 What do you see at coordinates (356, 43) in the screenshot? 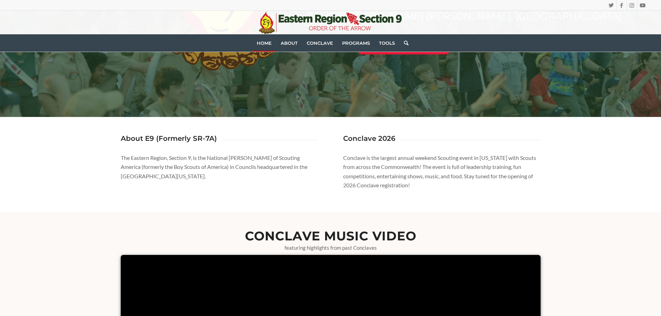
I see `a: Programs` at bounding box center [356, 43].